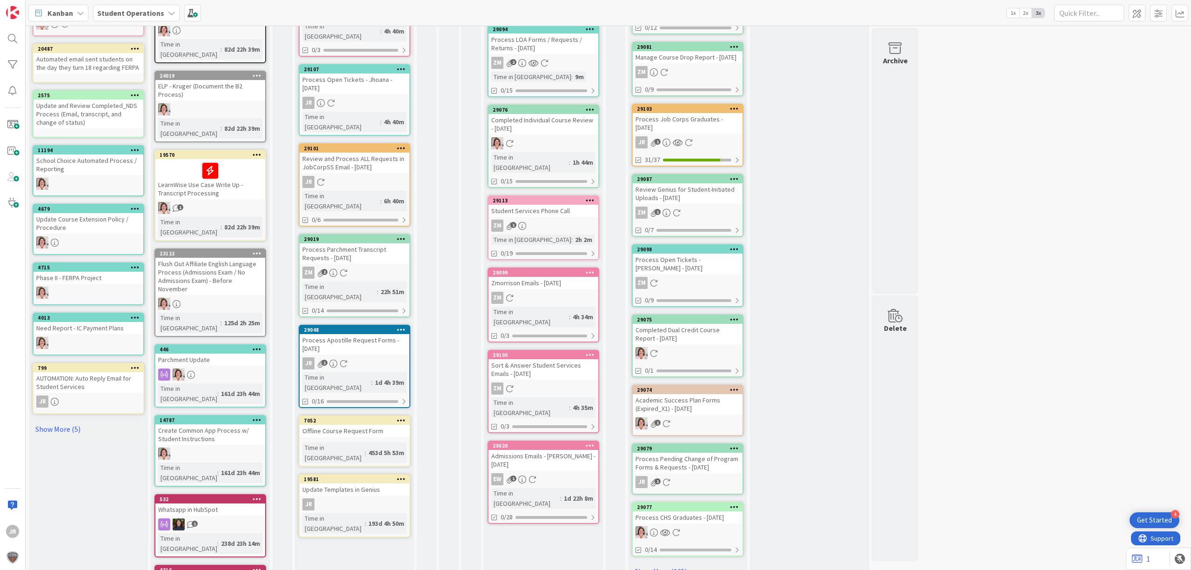 The height and width of the screenshot is (570, 1191). Describe the element at coordinates (545, 273) in the screenshot. I see `div: 29099` at that location.